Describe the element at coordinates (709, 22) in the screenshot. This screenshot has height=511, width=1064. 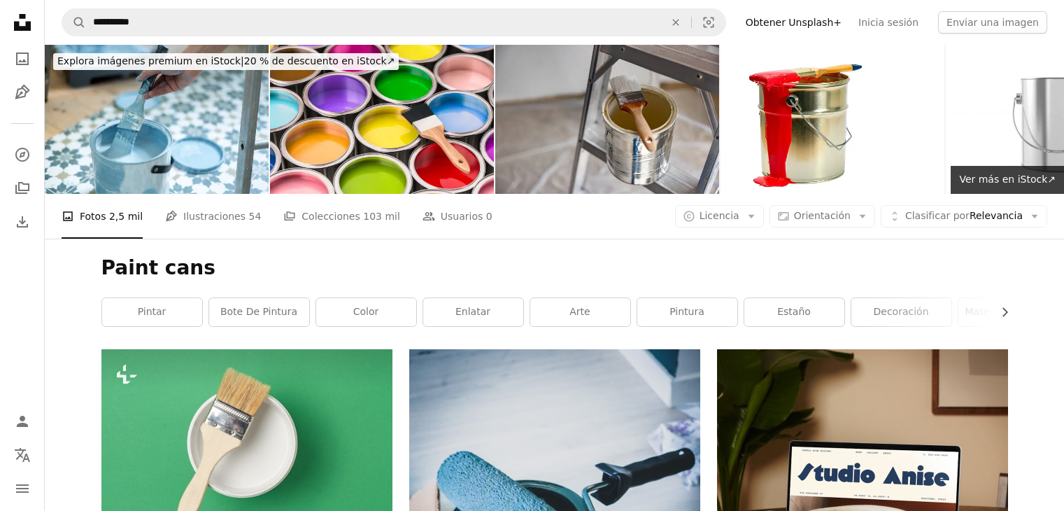
I see `button: Búsqueda visual` at that location.